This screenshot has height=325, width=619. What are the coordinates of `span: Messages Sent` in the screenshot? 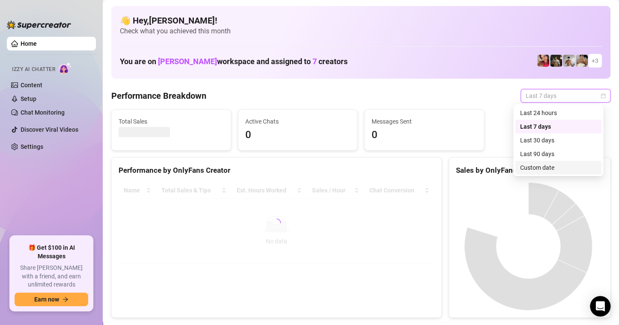 It's located at (424, 122).